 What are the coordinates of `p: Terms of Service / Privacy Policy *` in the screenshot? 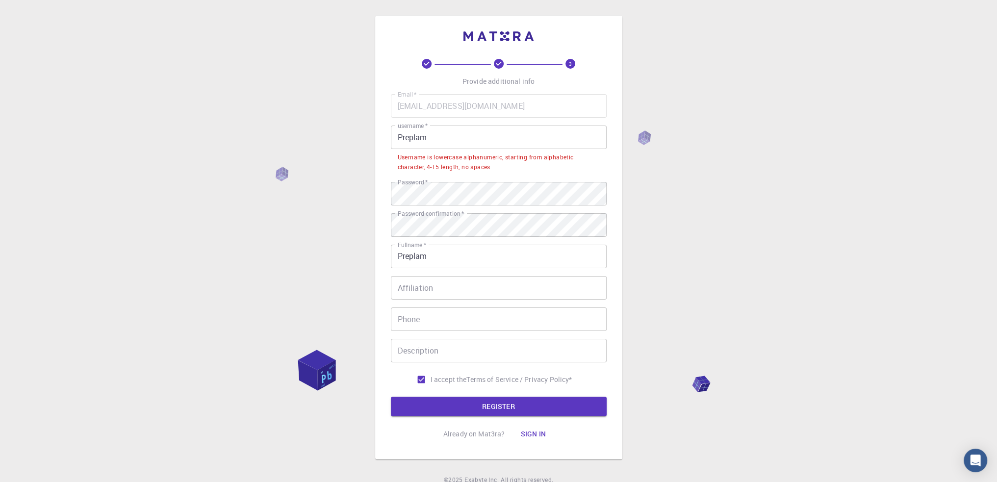 It's located at (519, 379).